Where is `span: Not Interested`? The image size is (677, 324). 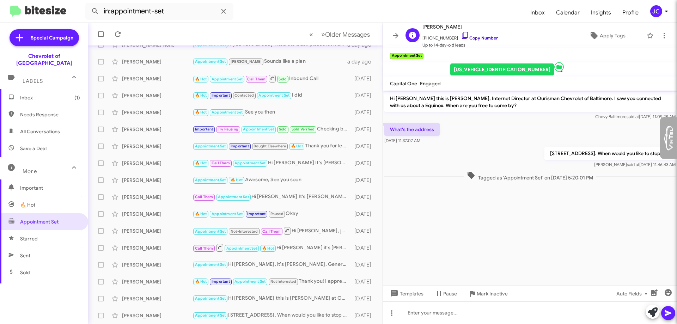
span: Not Interested is located at coordinates (284, 281).